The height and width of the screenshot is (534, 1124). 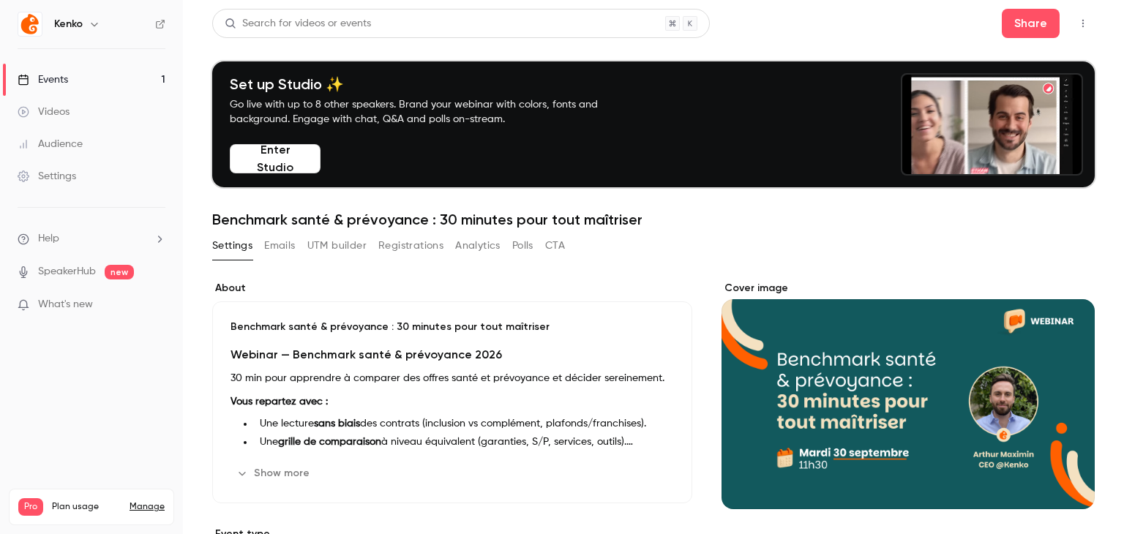 What do you see at coordinates (431, 112) in the screenshot?
I see `p: Go live with up to 8 other speakers. Brand your webinar with colors, fonts and background. Engage...` at bounding box center [431, 112].